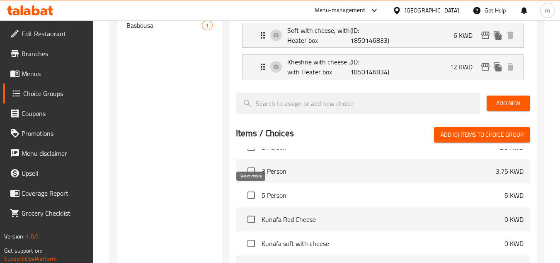 This screenshot has width=560, height=263. I want to click on span: Menu disclaimer, so click(54, 153).